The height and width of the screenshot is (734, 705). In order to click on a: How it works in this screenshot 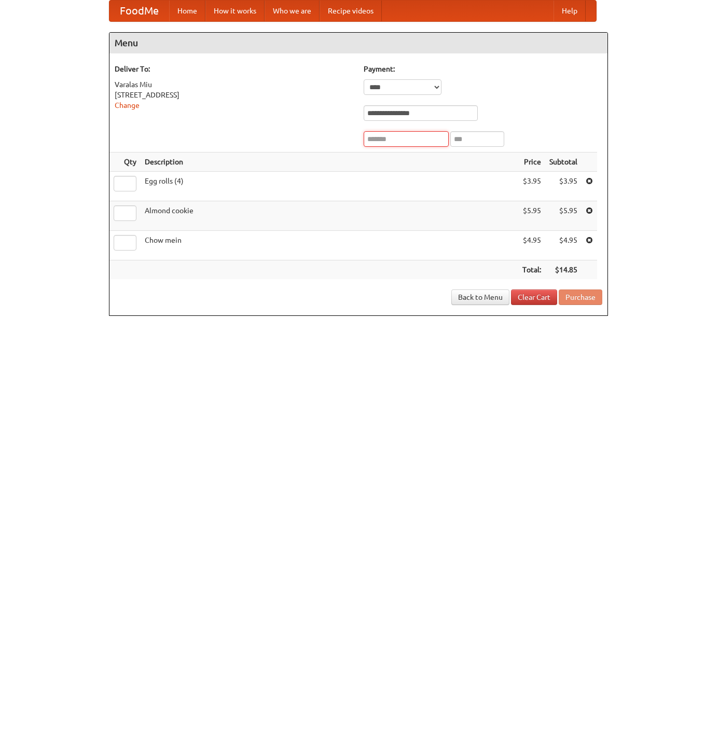, I will do `click(235, 11)`.